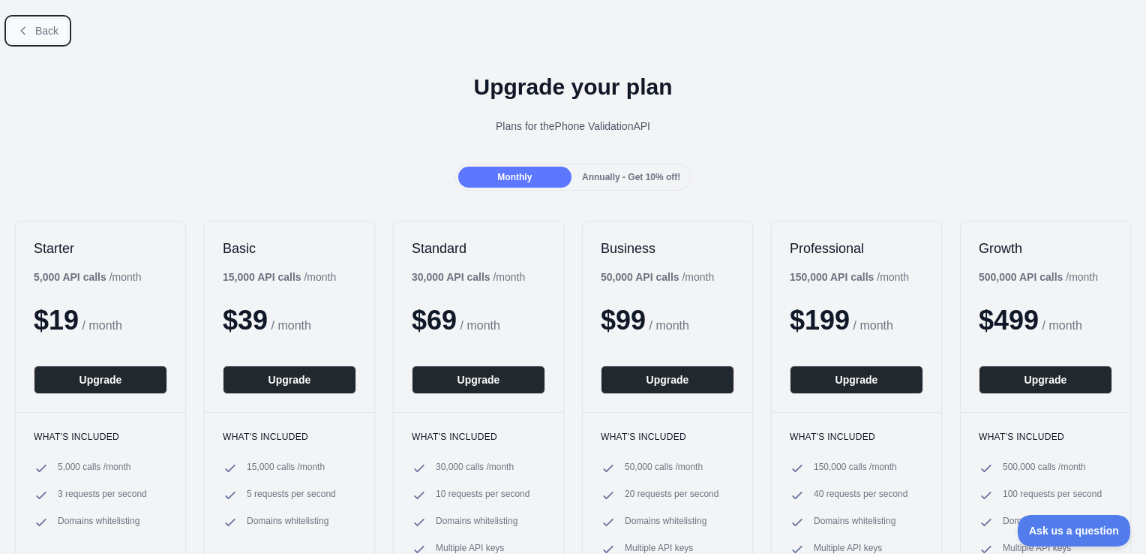 The image size is (1146, 554). What do you see at coordinates (451, 277) in the screenshot?
I see `b: 30,000 API calls` at bounding box center [451, 277].